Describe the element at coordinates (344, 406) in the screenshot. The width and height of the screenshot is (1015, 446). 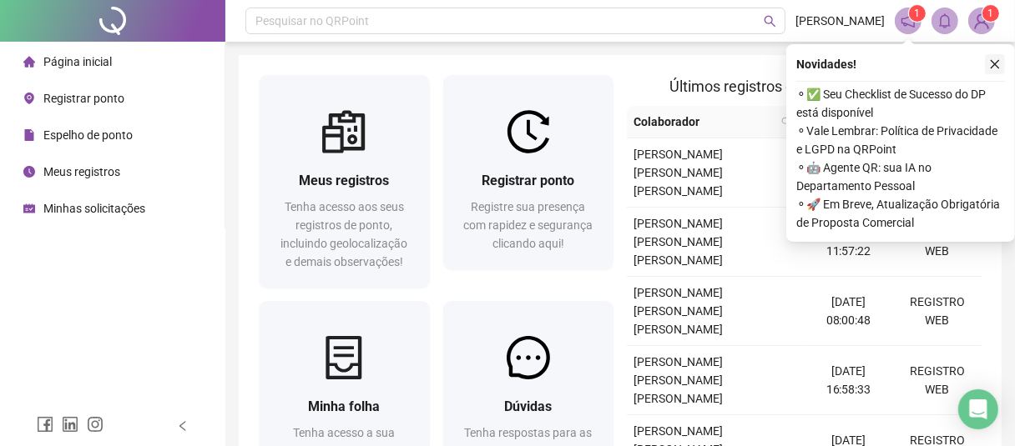
I see `span: Minha folha` at that location.